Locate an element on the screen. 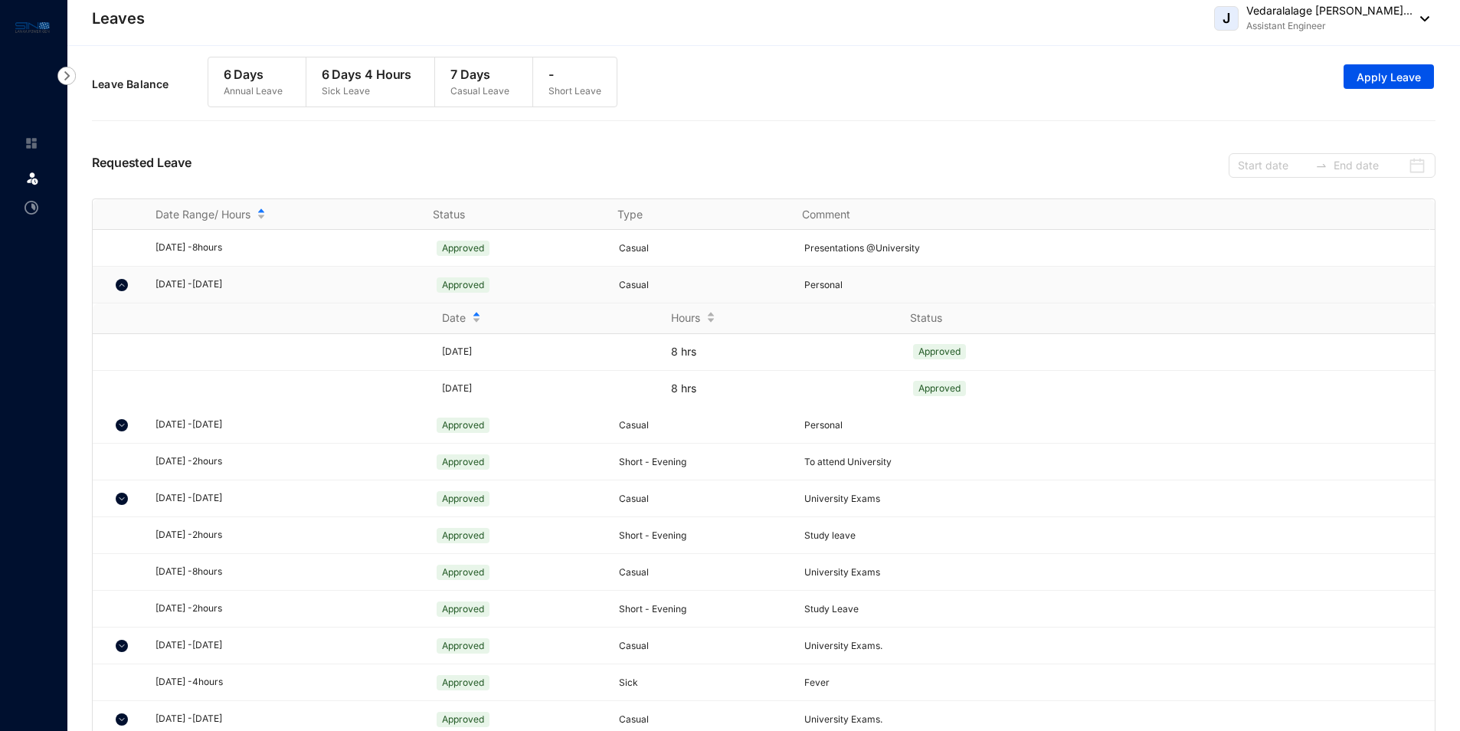 The image size is (1460, 731). p: Short Leave is located at coordinates (574, 91).